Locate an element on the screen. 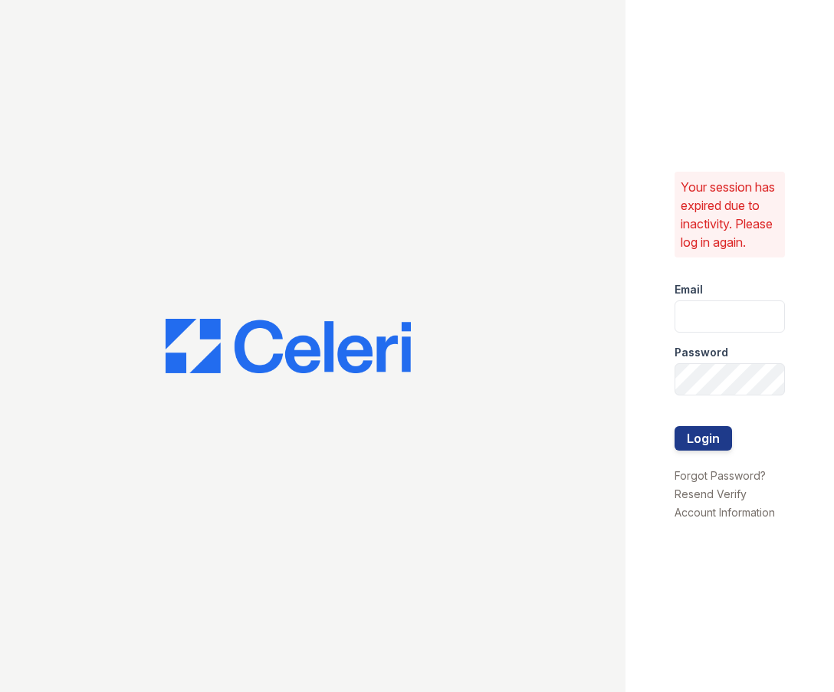  button: Login is located at coordinates (703, 438).